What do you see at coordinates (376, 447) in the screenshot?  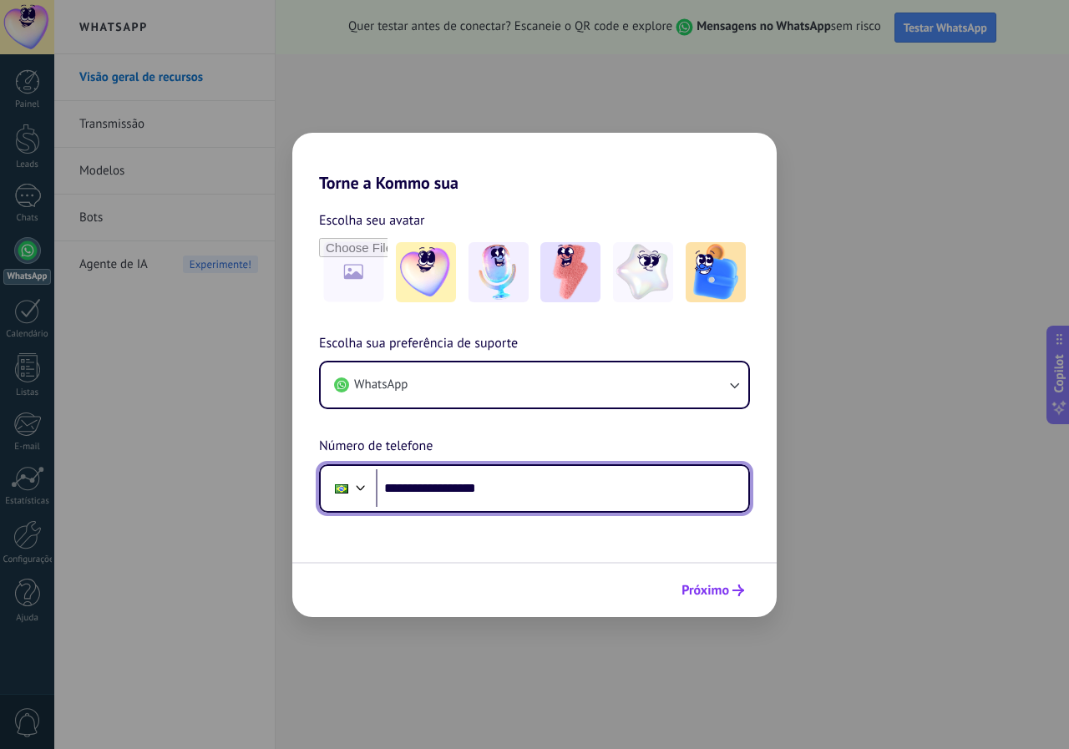 I see `span: Número de telefone` at bounding box center [376, 447].